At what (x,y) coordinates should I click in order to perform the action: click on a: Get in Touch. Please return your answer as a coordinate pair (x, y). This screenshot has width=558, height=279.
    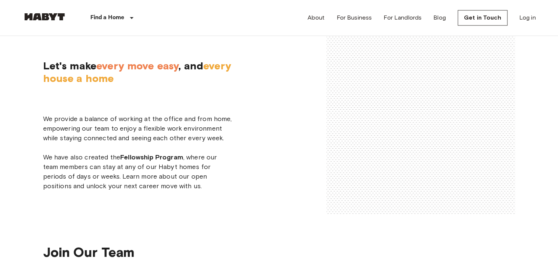
    Looking at the image, I should click on (483, 18).